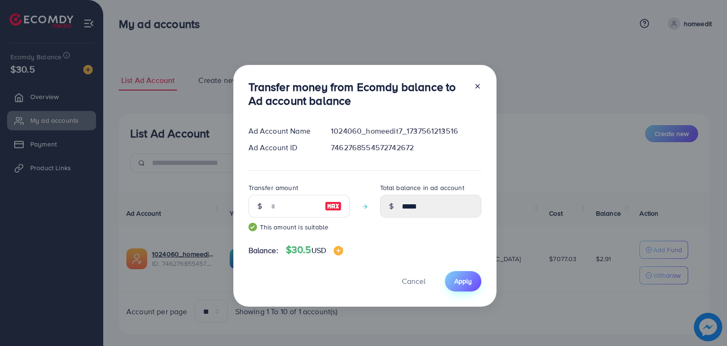 The image size is (727, 346). Describe the element at coordinates (314, 250) in the screenshot. I see `h4: $30.5` at that location.